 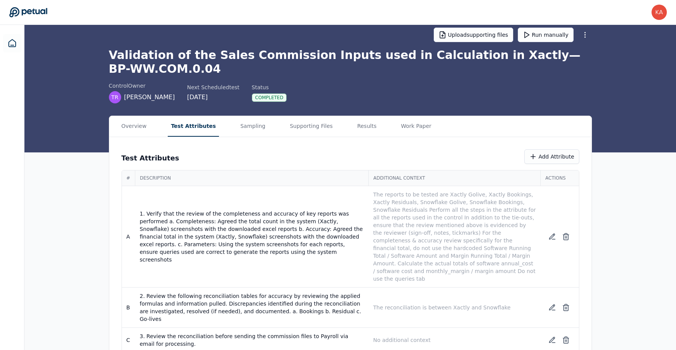 I want to click on h1: Validation of the Sales Commission Inputs used in Calculation in Xactly — BP-WW.COM.0.04, so click(x=351, y=62).